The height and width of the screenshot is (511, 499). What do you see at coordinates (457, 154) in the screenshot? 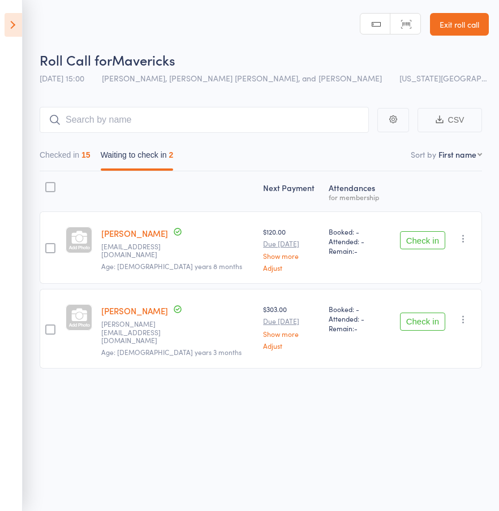
I see `div: First name` at bounding box center [457, 154].